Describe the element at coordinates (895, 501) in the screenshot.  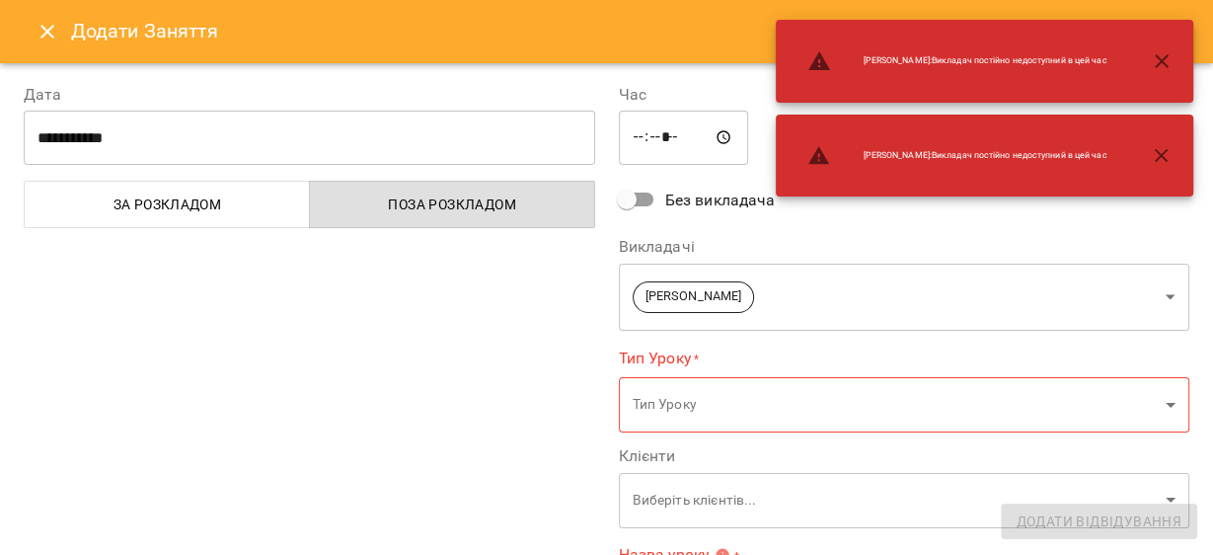
I see `p: Виберіть клієнтів...` at that location.